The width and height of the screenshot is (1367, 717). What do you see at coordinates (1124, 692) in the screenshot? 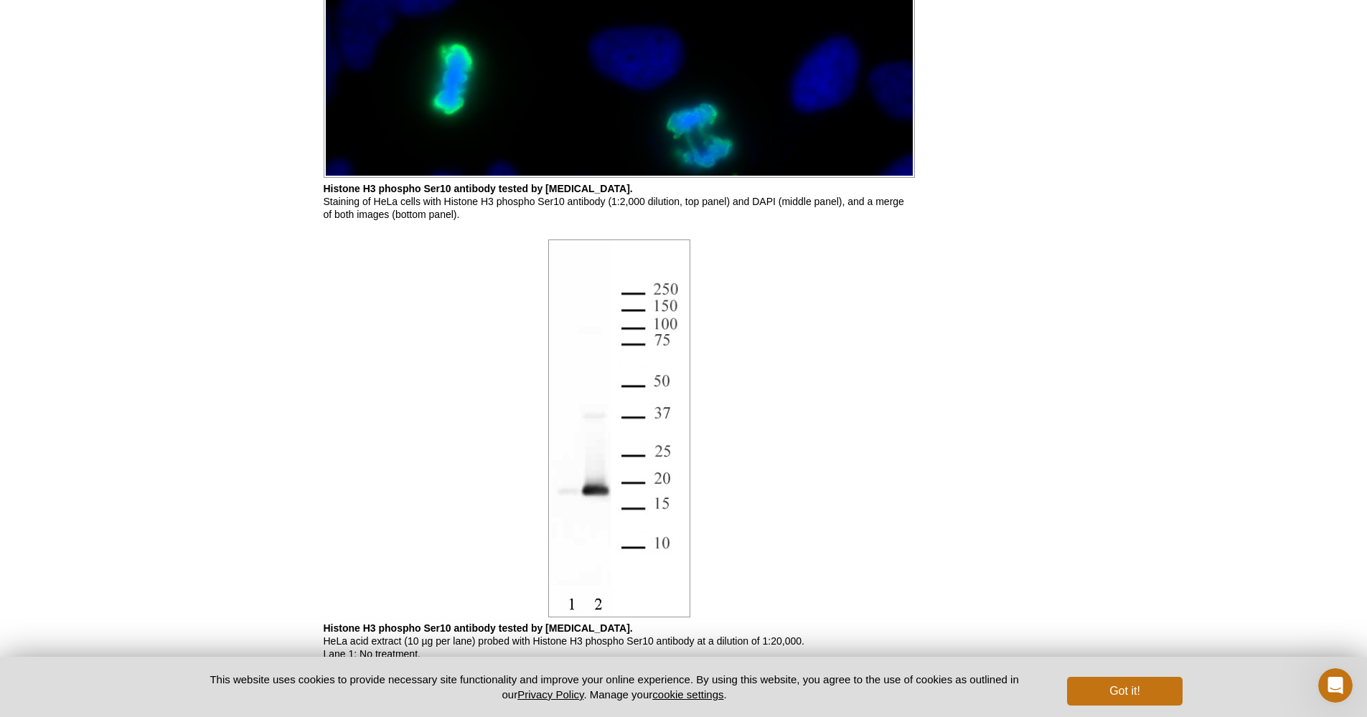
I see `button: Got it!` at bounding box center [1124, 692].